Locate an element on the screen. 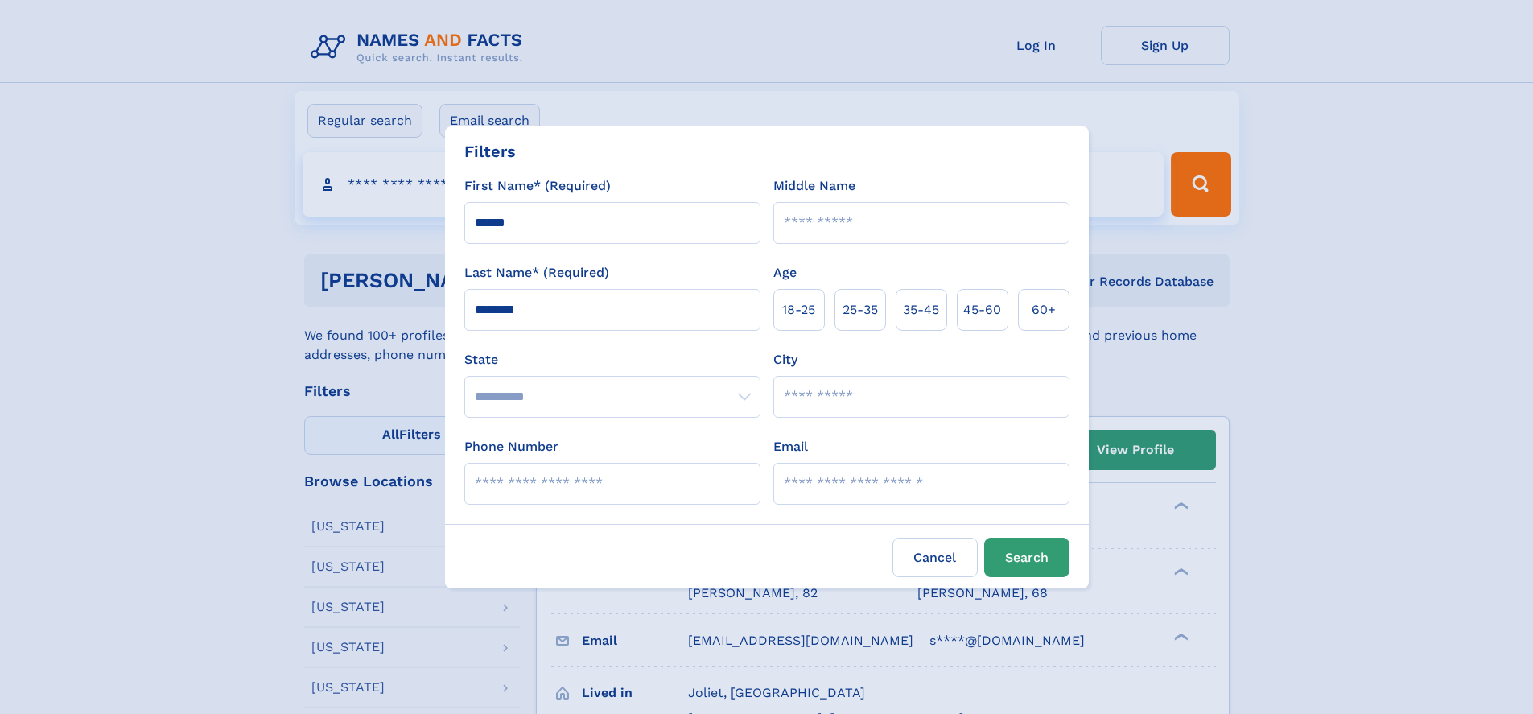 This screenshot has width=1533, height=714. span: 60+ is located at coordinates (1044, 310).